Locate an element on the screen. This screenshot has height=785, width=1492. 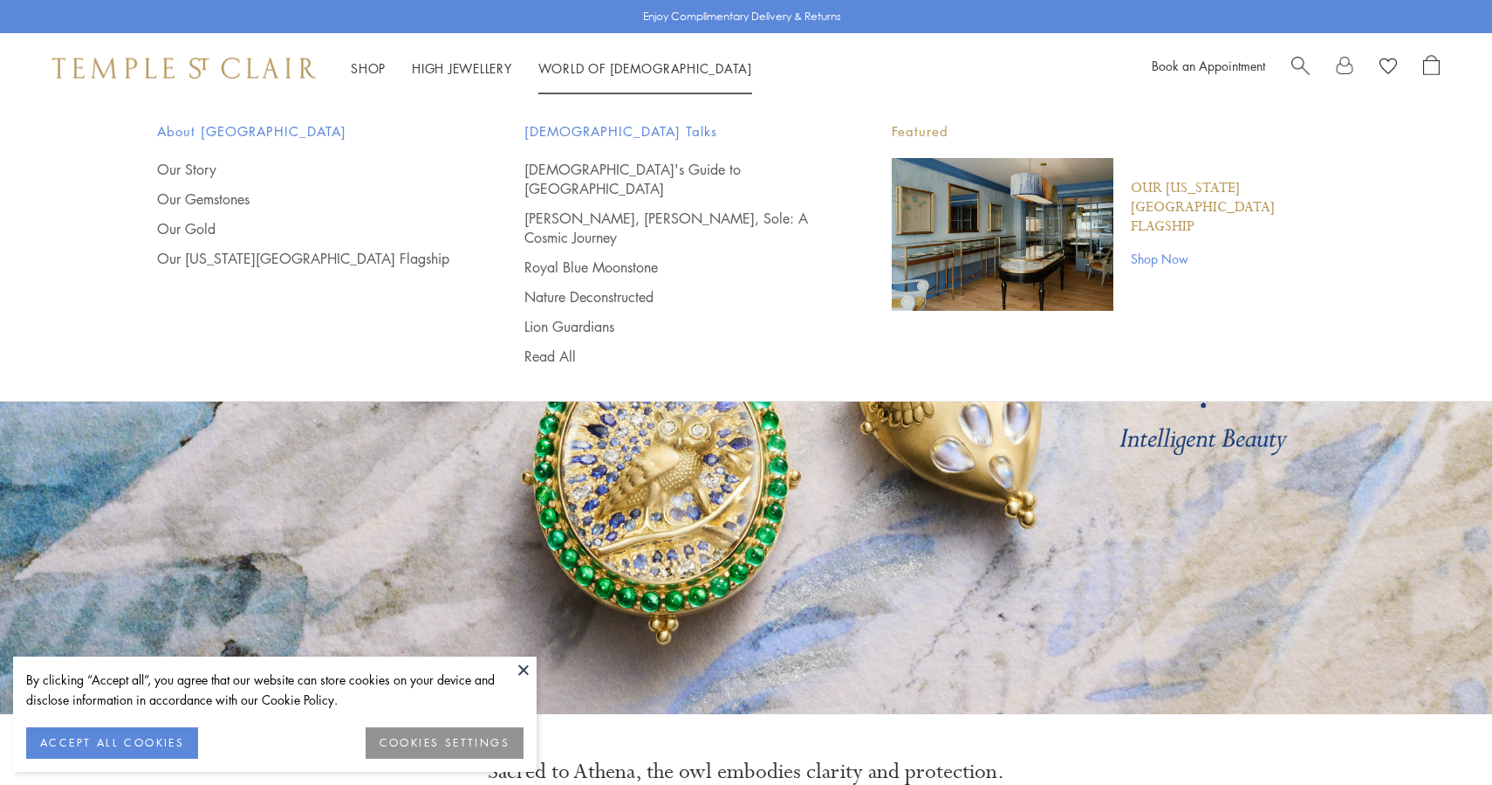
a: Read All is located at coordinates (673, 356).